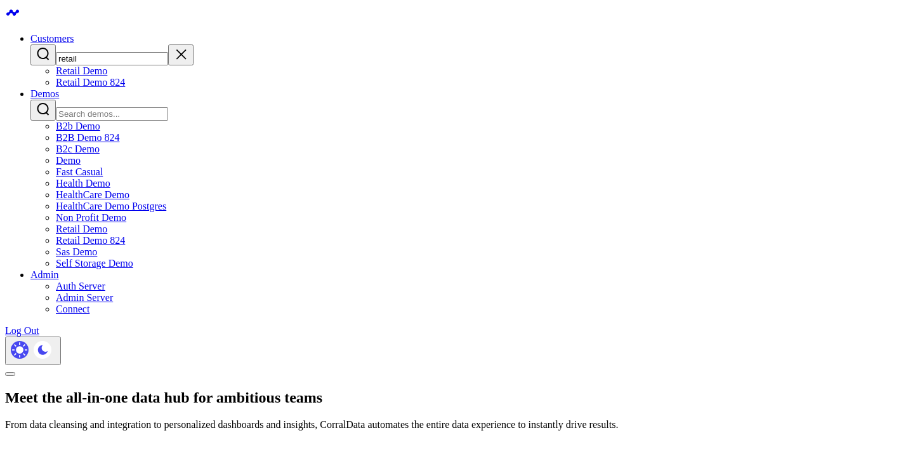  Describe the element at coordinates (81, 286) in the screenshot. I see `a: Auth Server` at that location.